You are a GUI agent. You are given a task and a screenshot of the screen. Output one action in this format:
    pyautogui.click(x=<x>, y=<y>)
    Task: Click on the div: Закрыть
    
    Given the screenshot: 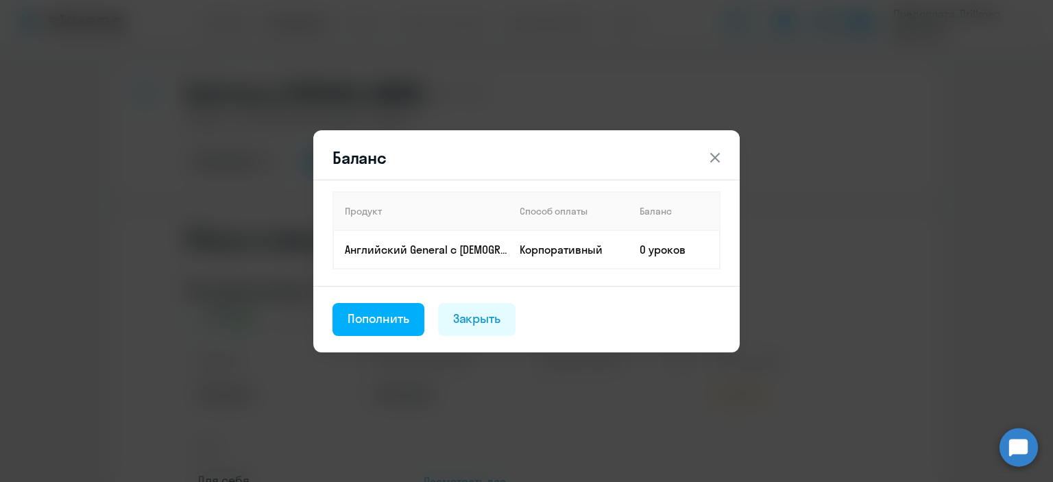 What is the action you would take?
    pyautogui.click(x=477, y=319)
    